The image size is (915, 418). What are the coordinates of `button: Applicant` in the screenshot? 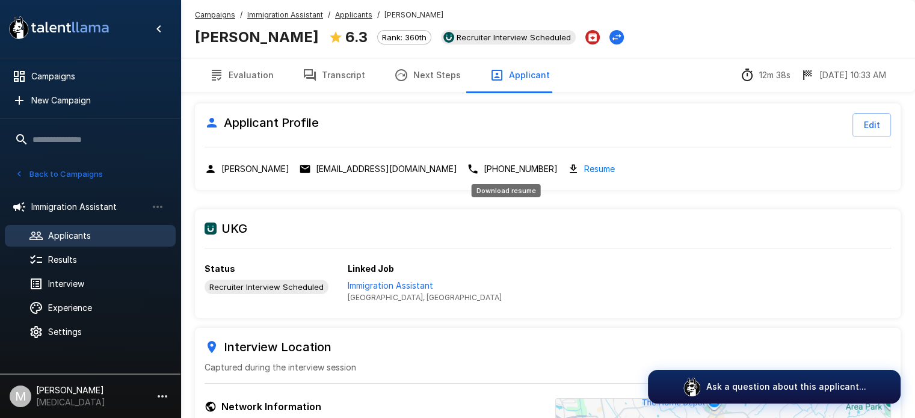 It's located at (520, 75).